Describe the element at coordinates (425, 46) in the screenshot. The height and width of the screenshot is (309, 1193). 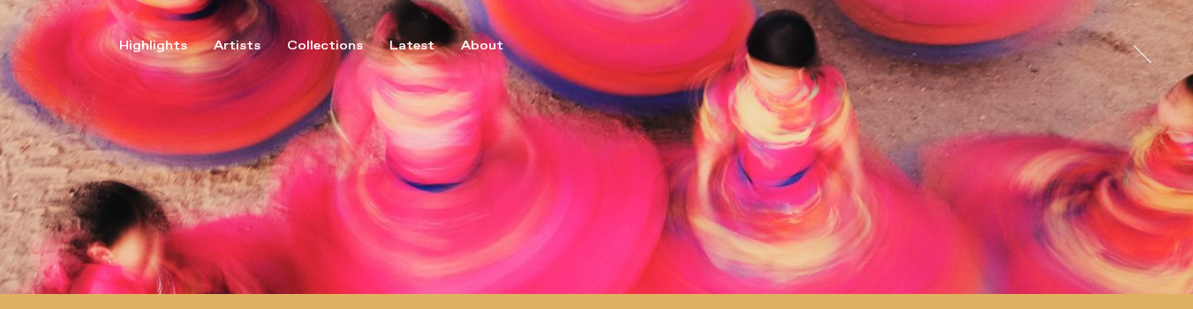
I see `button: Latest` at that location.